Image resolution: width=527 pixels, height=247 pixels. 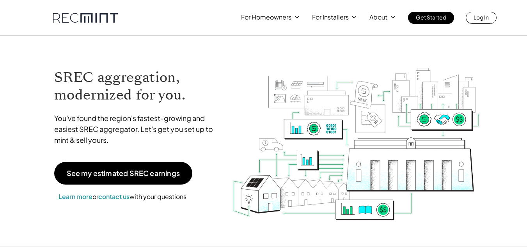 I want to click on p: or with your questions, so click(x=122, y=196).